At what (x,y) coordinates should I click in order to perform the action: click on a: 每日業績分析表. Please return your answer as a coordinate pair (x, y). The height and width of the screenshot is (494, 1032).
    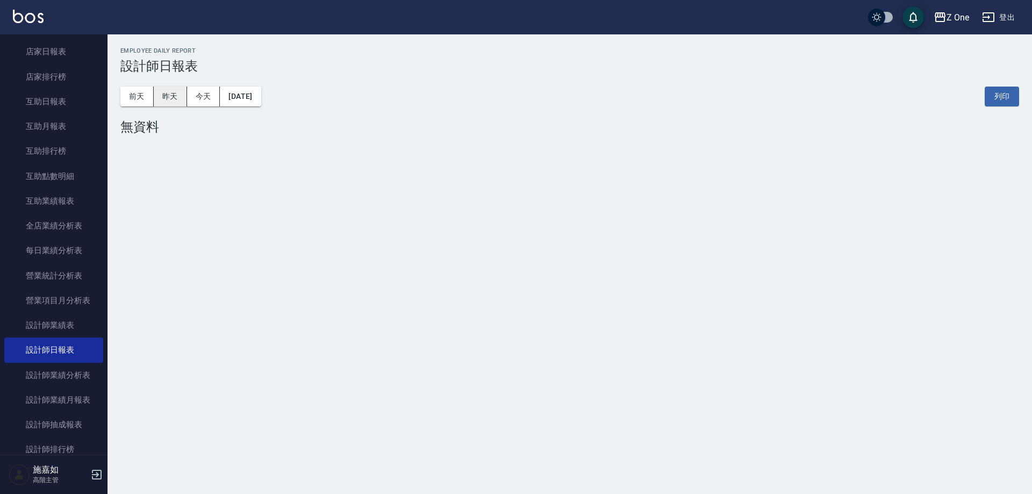
    Looking at the image, I should click on (54, 251).